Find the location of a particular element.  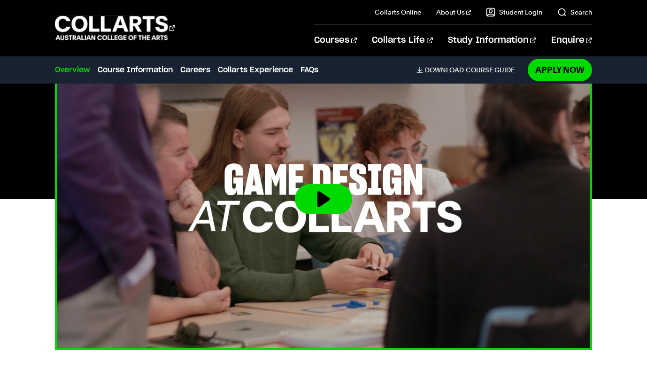

a: Careers is located at coordinates (195, 70).